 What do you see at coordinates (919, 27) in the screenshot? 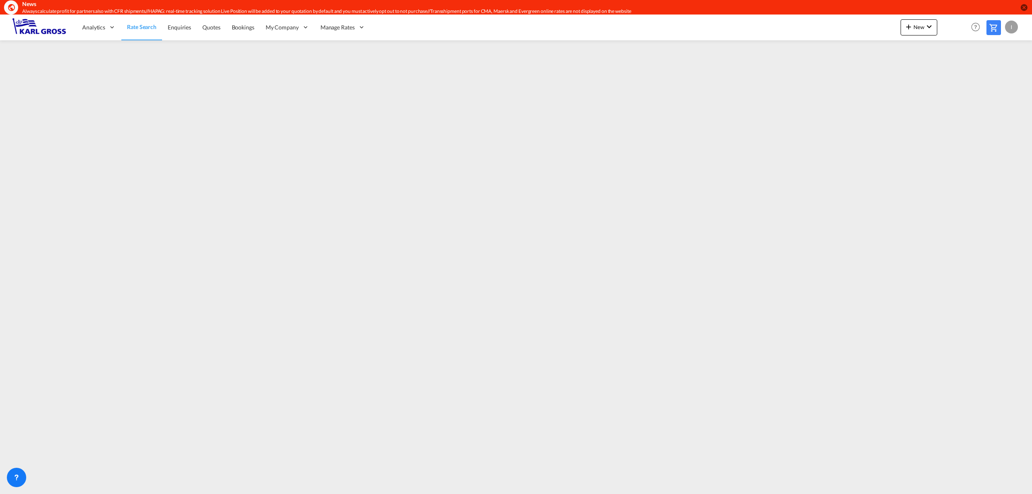
I see `button: icon-plus 400-fgNewicon-chevron-down` at bounding box center [919, 27].